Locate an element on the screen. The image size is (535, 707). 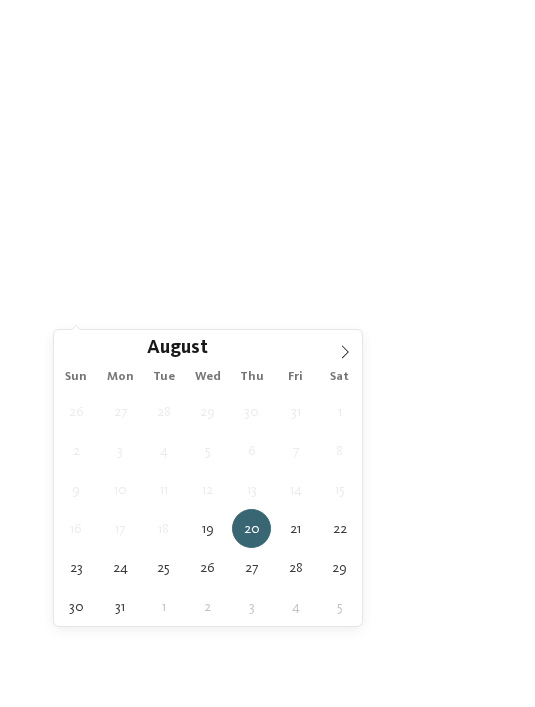
a: quality promise is located at coordinates (190, 117).